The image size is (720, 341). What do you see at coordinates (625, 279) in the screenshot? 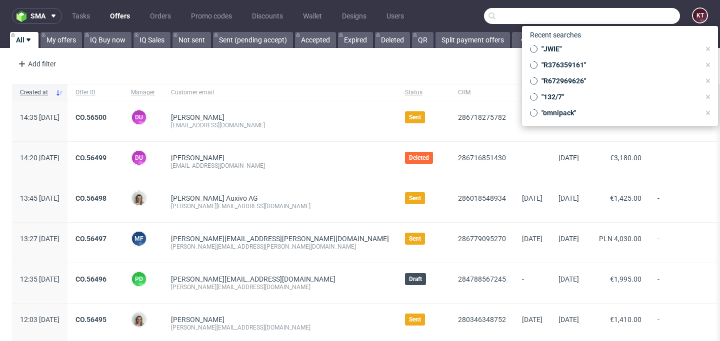
I see `span: €1,995.00` at bounding box center [625, 279].